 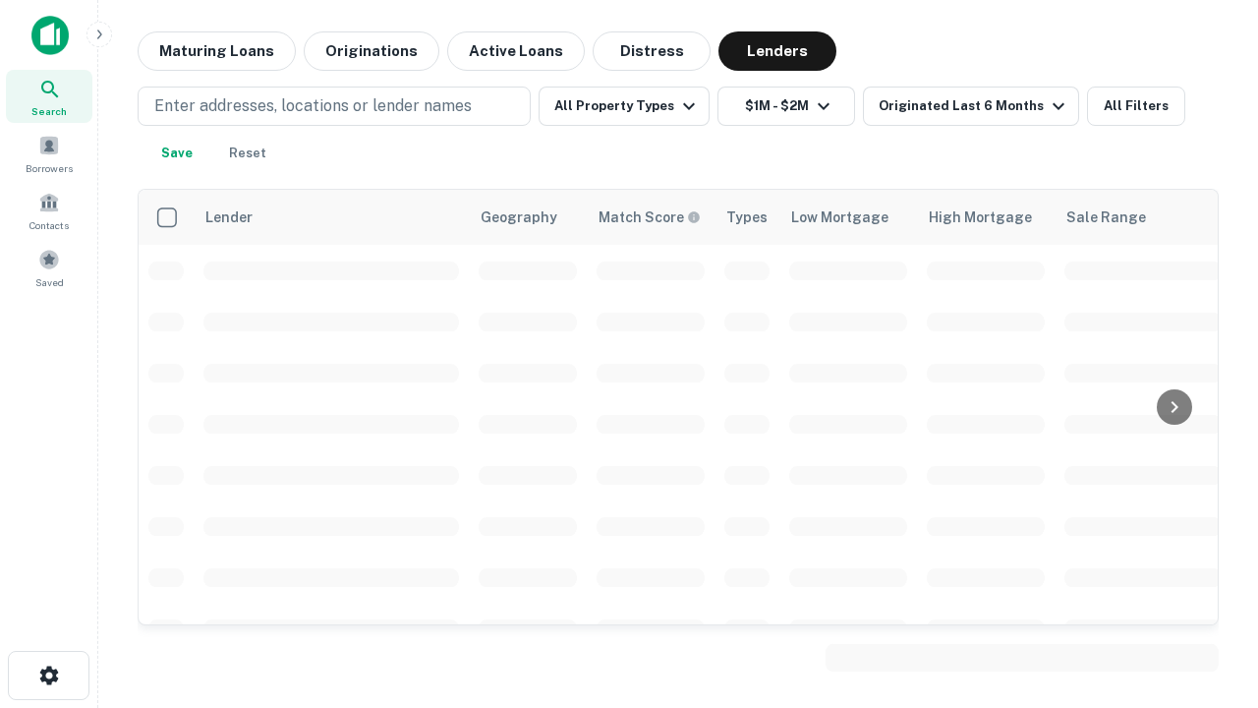 I want to click on span: Search, so click(x=49, y=111).